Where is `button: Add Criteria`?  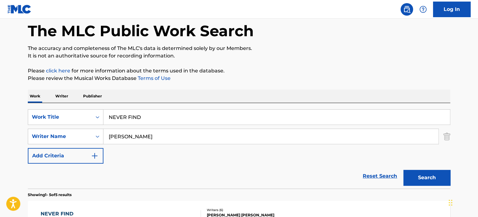
button: Add Criteria is located at coordinates (66, 156).